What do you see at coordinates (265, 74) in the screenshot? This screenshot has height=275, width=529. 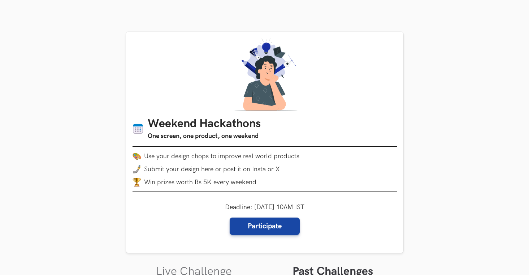 I see `img: A designer thinking` at bounding box center [265, 74].